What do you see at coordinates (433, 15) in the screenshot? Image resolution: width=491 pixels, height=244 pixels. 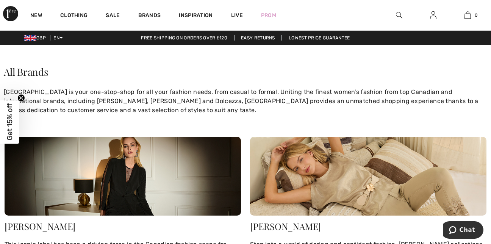 I see `a: Sign In` at bounding box center [433, 15].